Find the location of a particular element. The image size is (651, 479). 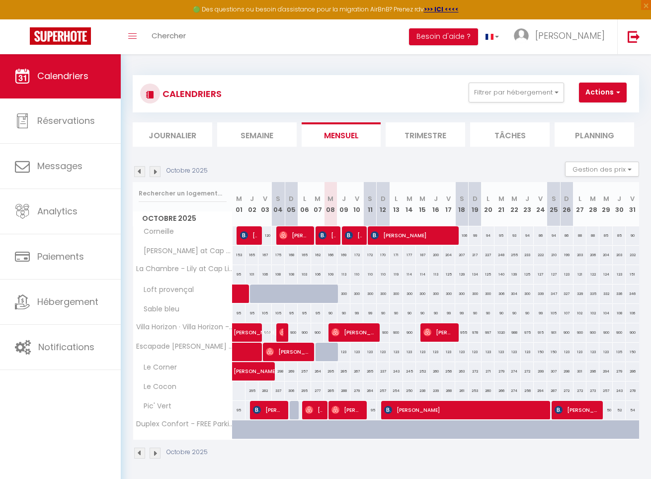

div: 207 is located at coordinates (462, 255).